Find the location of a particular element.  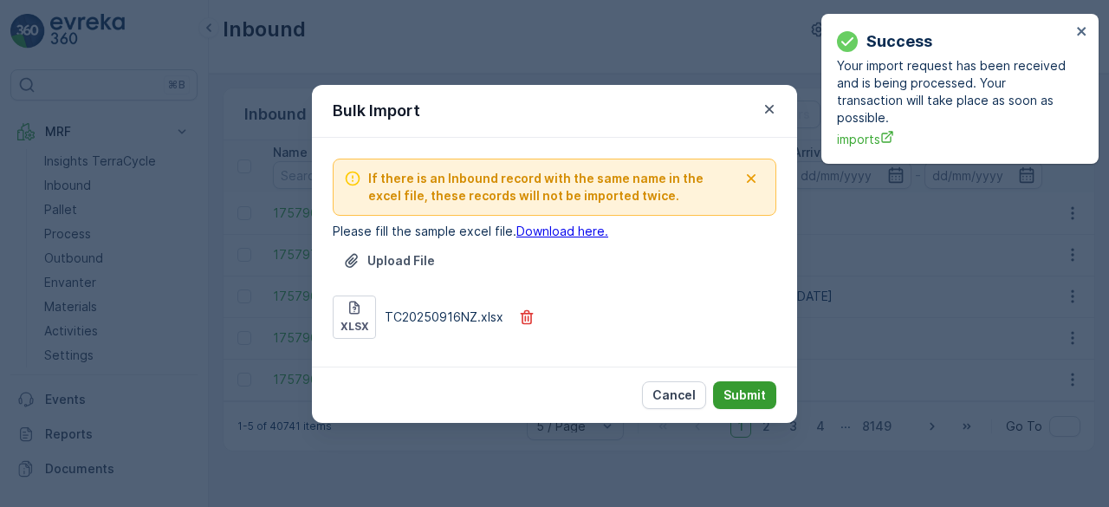

p: Bulk Import is located at coordinates (376, 111).